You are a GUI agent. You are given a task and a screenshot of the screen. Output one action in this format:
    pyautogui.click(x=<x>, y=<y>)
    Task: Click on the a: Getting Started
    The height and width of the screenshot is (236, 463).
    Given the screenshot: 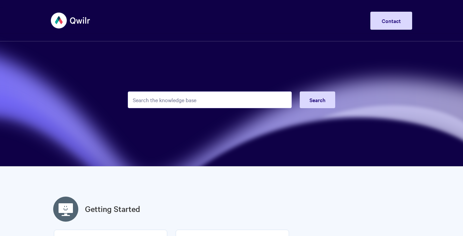 What is the action you would take?
    pyautogui.click(x=112, y=209)
    